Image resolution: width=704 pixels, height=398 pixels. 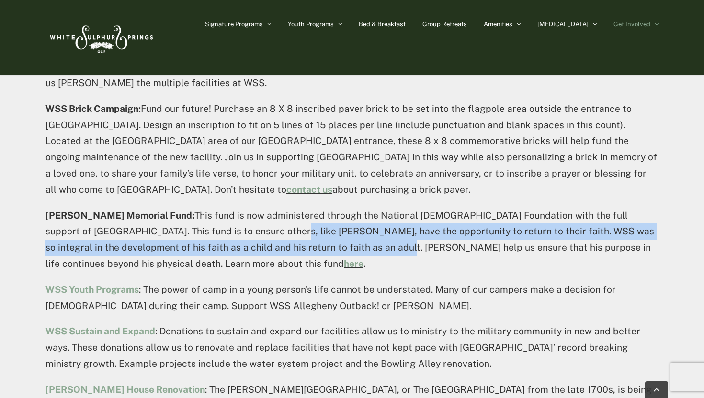 What do you see at coordinates (93, 109) in the screenshot?
I see `strong: WSS Brick Campaign:` at bounding box center [93, 109].